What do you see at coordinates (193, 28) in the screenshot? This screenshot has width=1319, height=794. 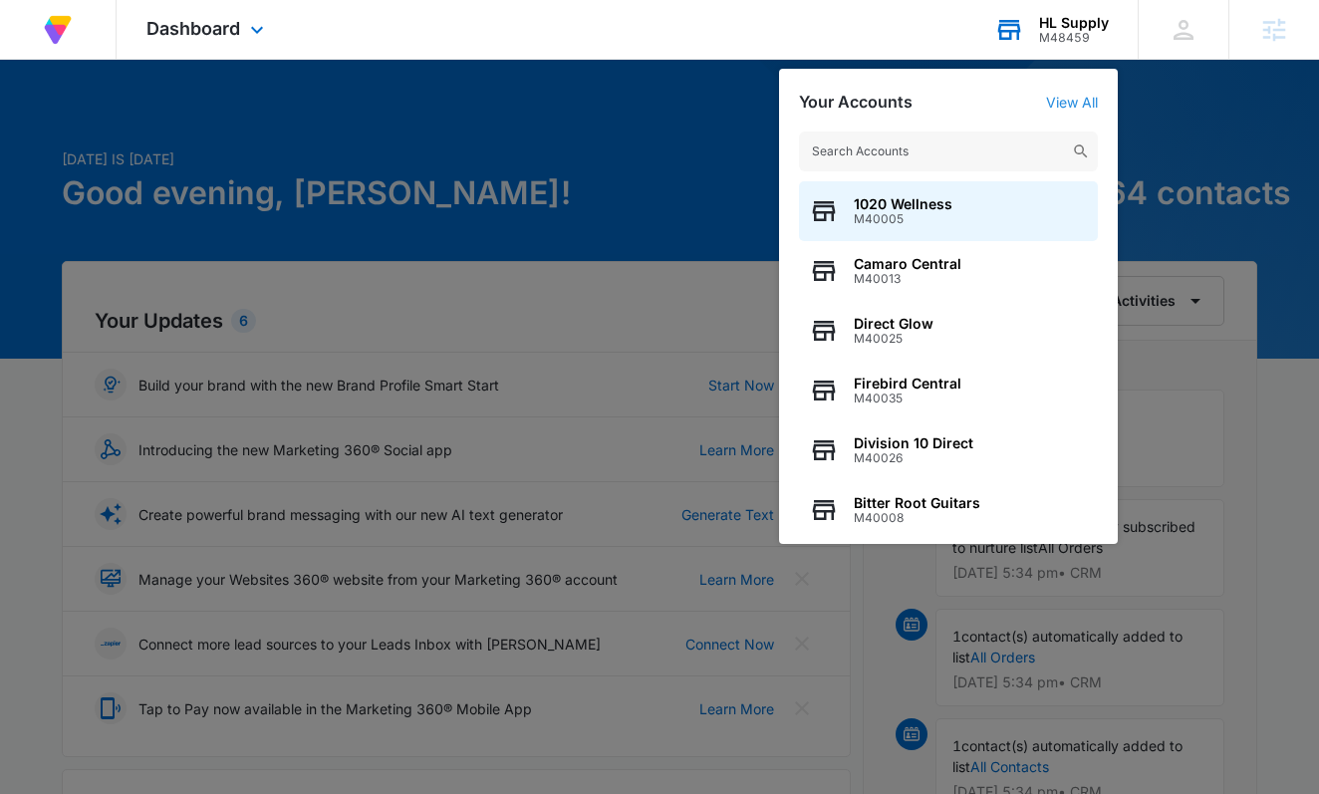 I see `span: Dashboard` at bounding box center [193, 28].